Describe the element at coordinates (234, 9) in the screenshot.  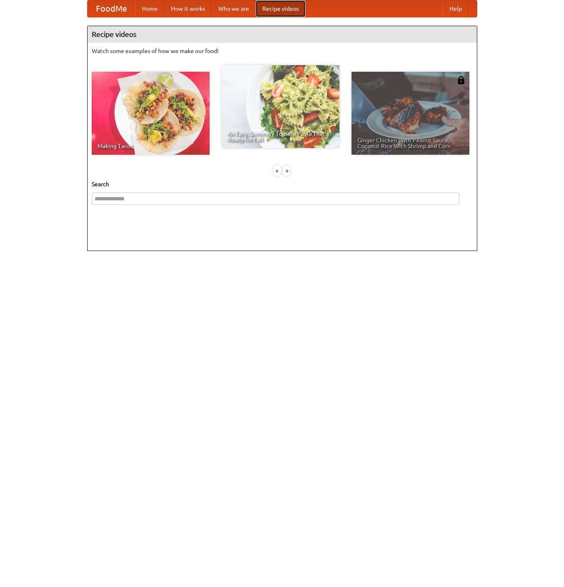
I see `a: Who we are` at that location.